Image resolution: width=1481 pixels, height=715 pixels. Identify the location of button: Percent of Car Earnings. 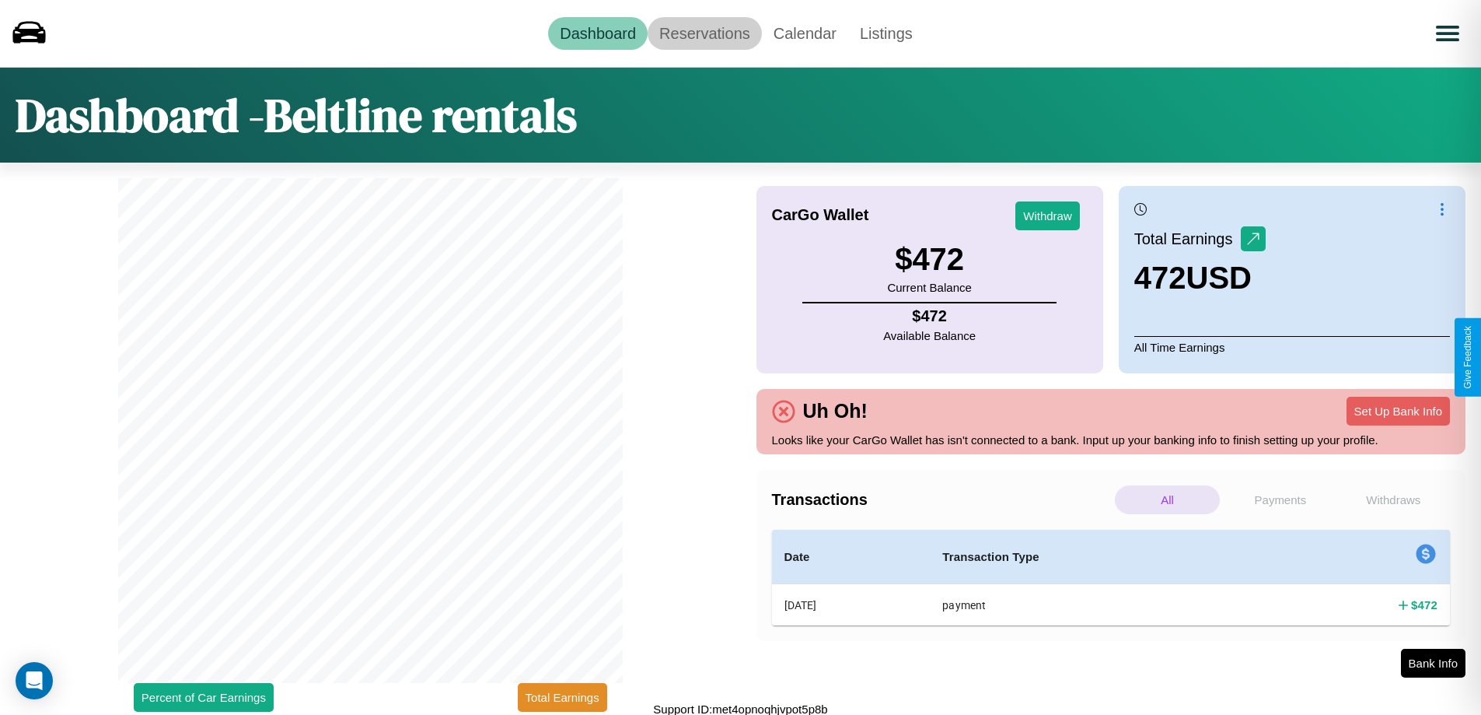
(204, 697).